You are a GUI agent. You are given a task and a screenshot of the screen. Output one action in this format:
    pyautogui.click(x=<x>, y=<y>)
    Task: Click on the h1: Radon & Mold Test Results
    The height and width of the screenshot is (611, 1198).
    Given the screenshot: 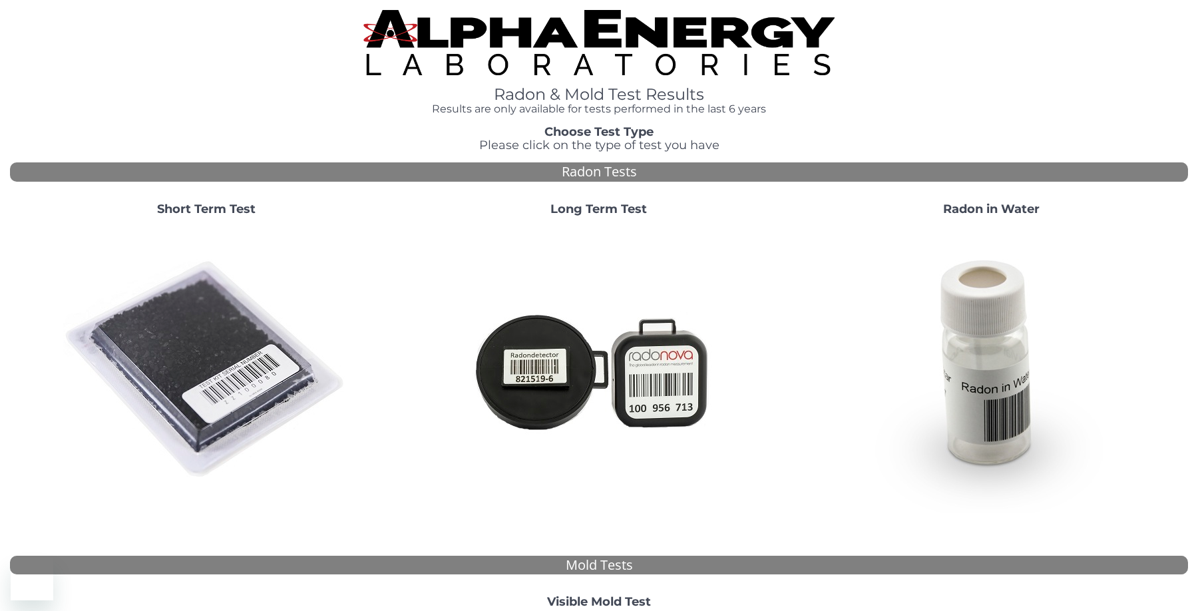 What is the action you would take?
    pyautogui.click(x=599, y=95)
    